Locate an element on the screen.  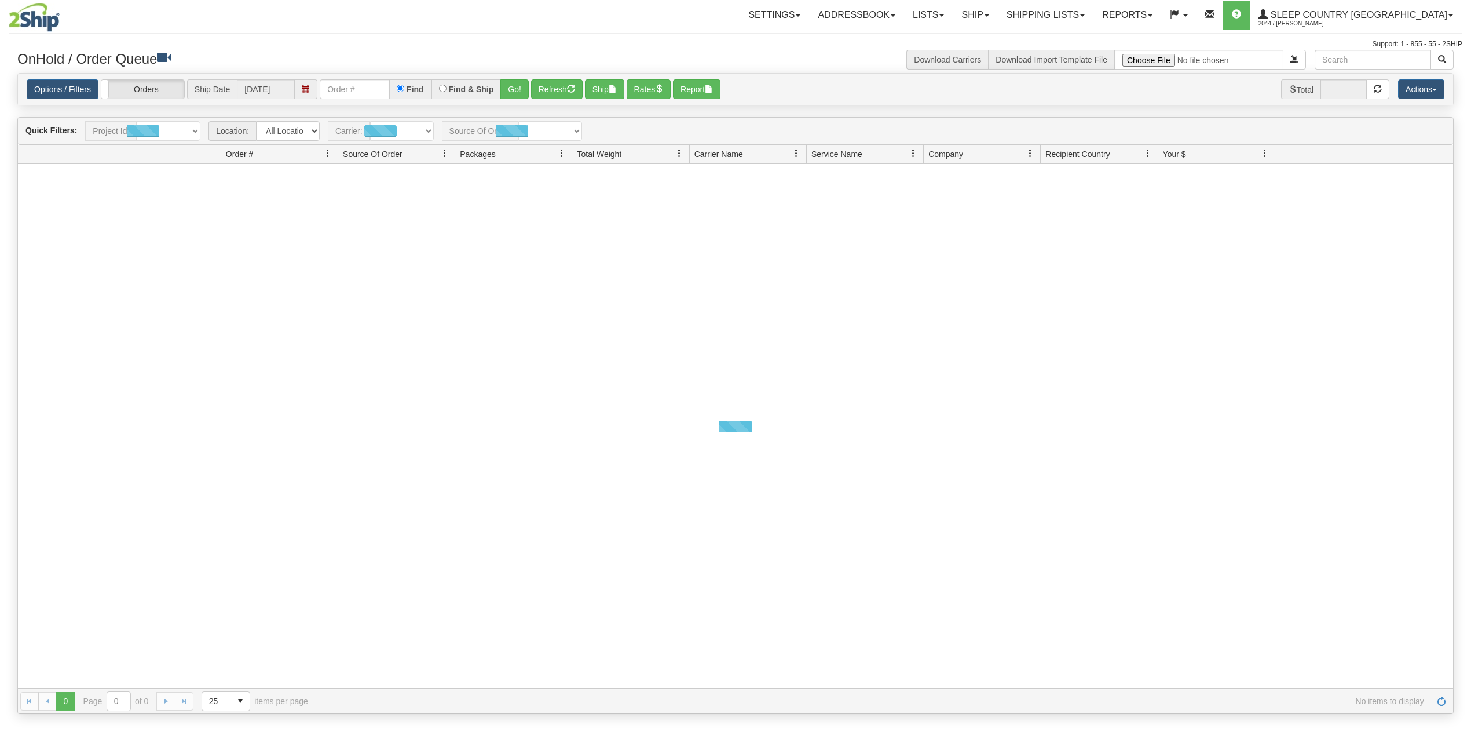
a: Reports is located at coordinates (1127, 15).